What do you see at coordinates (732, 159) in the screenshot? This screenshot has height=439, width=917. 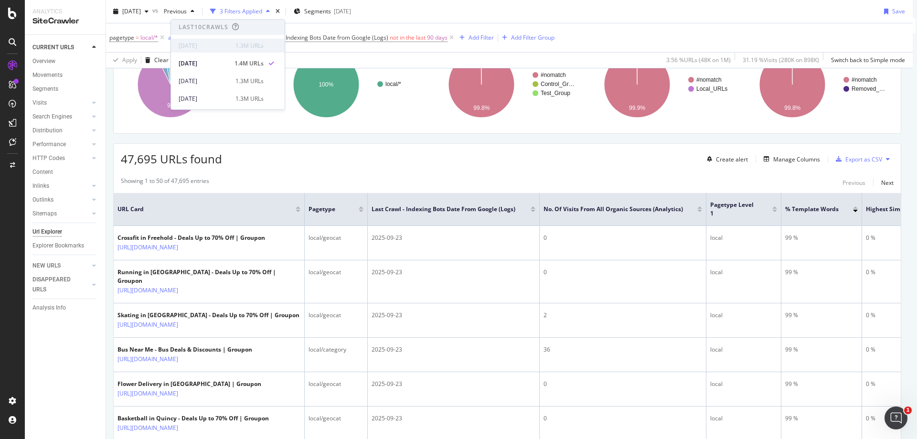 I see `div: Create alert` at bounding box center [732, 159].